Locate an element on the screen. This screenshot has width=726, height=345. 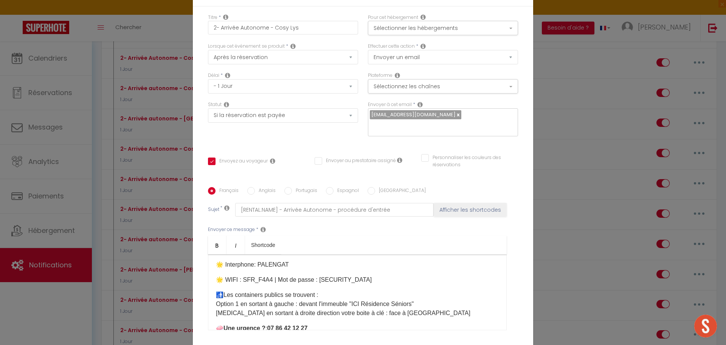
i: Action Channel is located at coordinates (398, 75).